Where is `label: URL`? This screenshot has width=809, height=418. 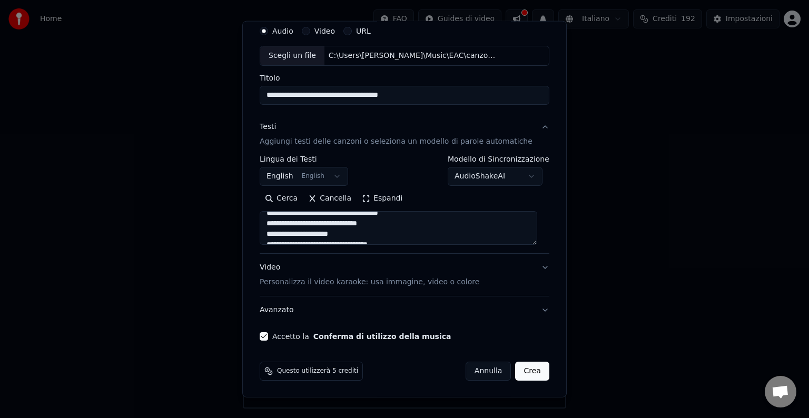
label: URL is located at coordinates (363, 31).